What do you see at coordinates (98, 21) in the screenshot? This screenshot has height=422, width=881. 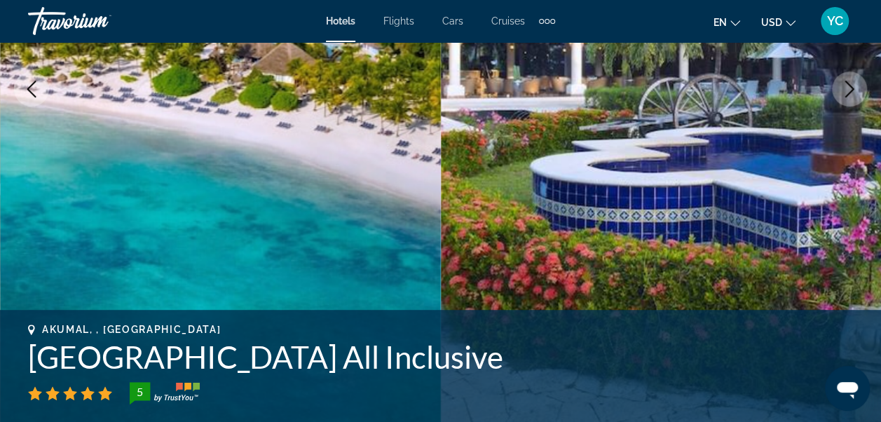 I see `a: Travorium` at bounding box center [98, 21].